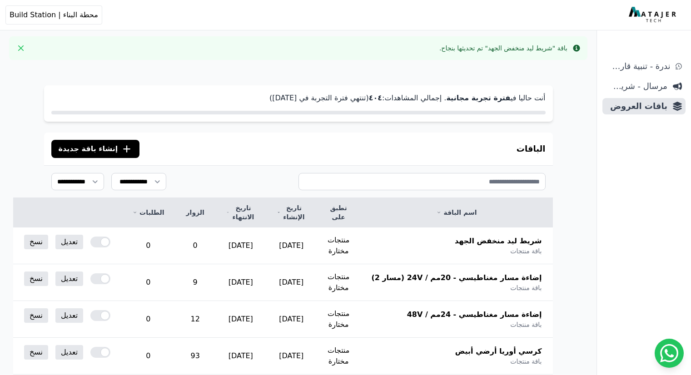  I want to click on a: تاريخ الانتهاء, so click(241, 213).